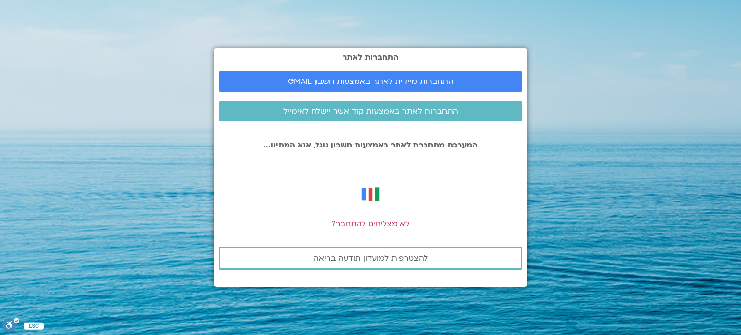 The width and height of the screenshot is (741, 335). Describe the element at coordinates (370, 259) in the screenshot. I see `a: להצטרפות למועדון תודעה בריאה` at that location.